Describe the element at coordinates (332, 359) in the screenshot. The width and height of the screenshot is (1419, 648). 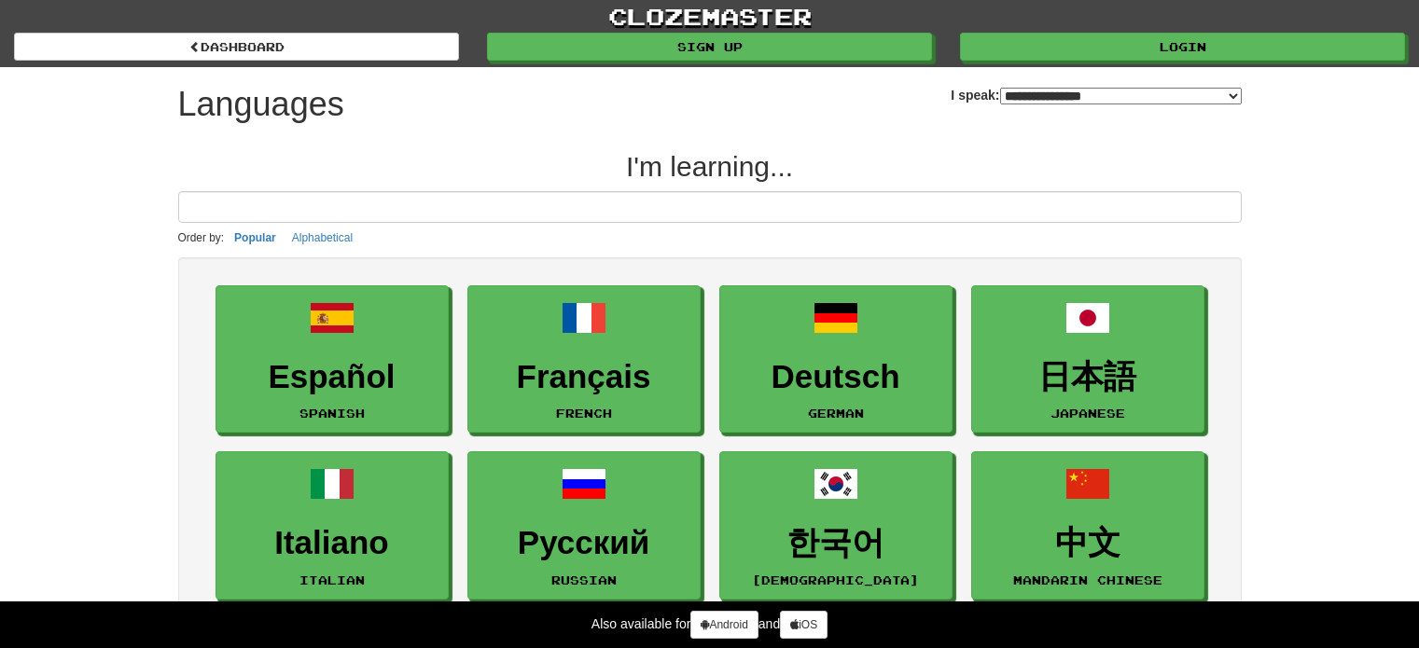
I see `a: EspañolSpanish` at that location.